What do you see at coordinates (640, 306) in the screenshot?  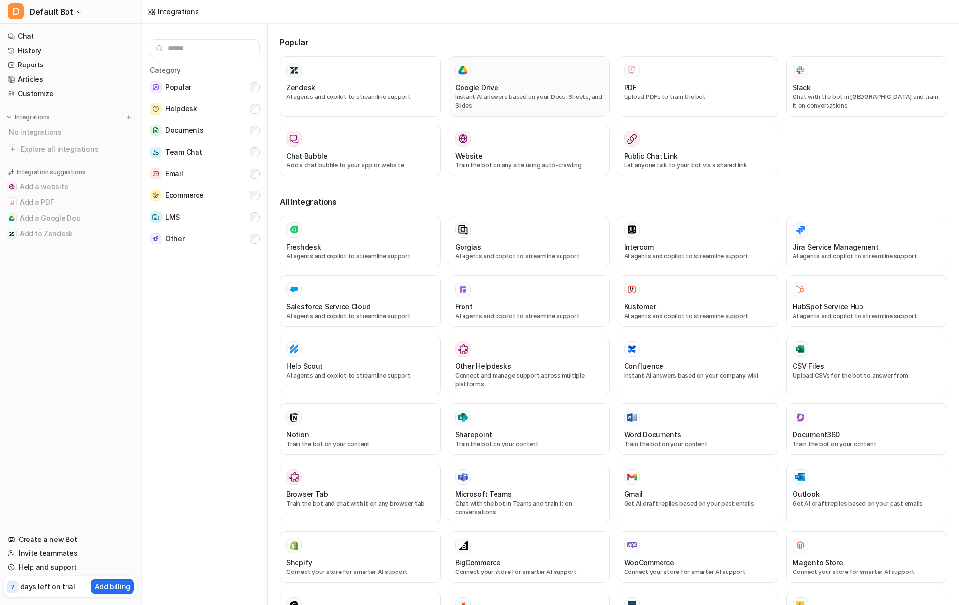 I see `h3: Kustomer` at bounding box center [640, 306].